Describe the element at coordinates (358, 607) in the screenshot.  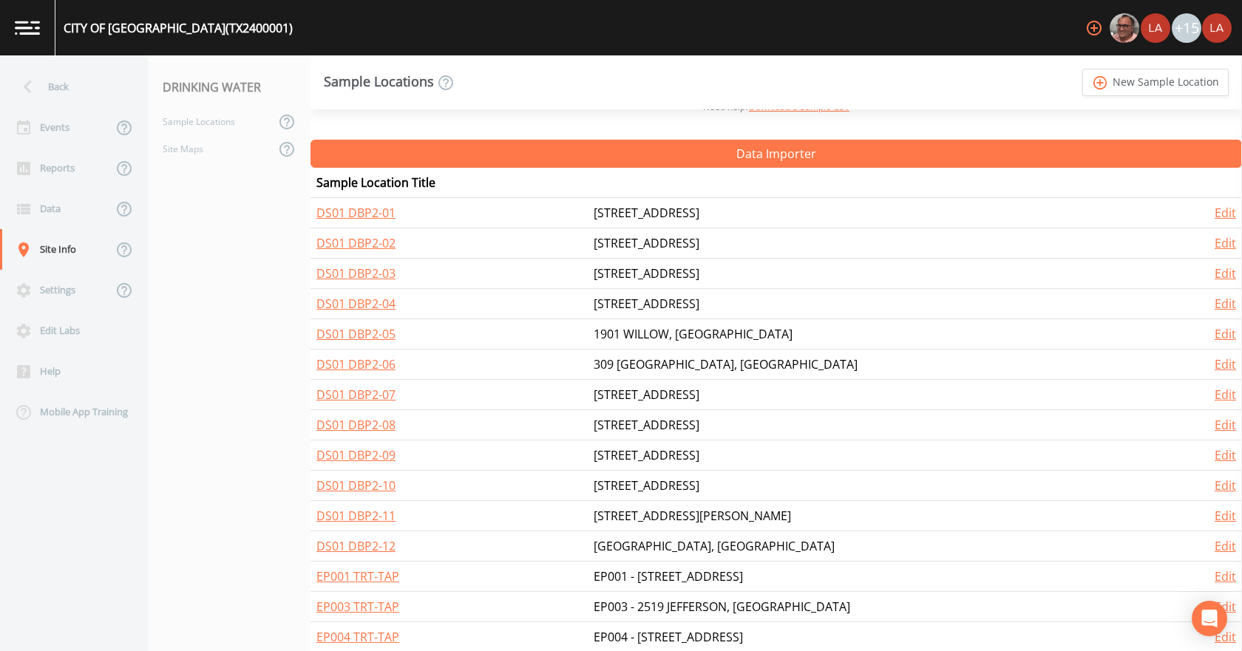
I see `a: EP003 TRT-TAP` at that location.